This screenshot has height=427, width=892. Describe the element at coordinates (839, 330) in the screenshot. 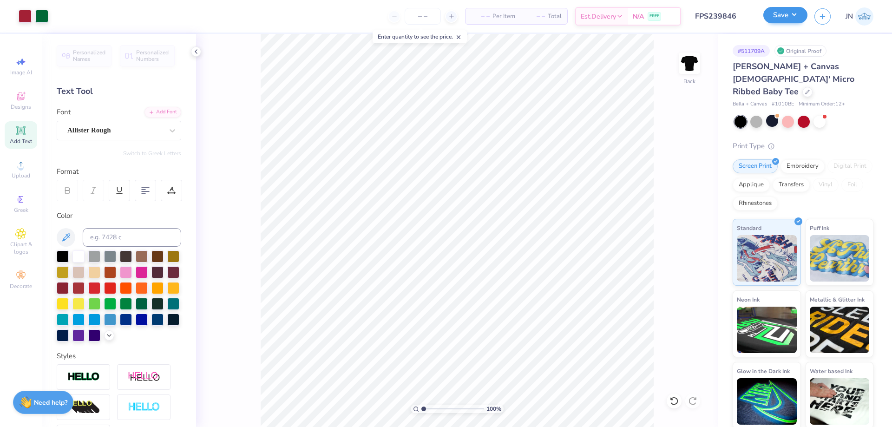

I see `img: Metallic & Glitter Ink` at that location.